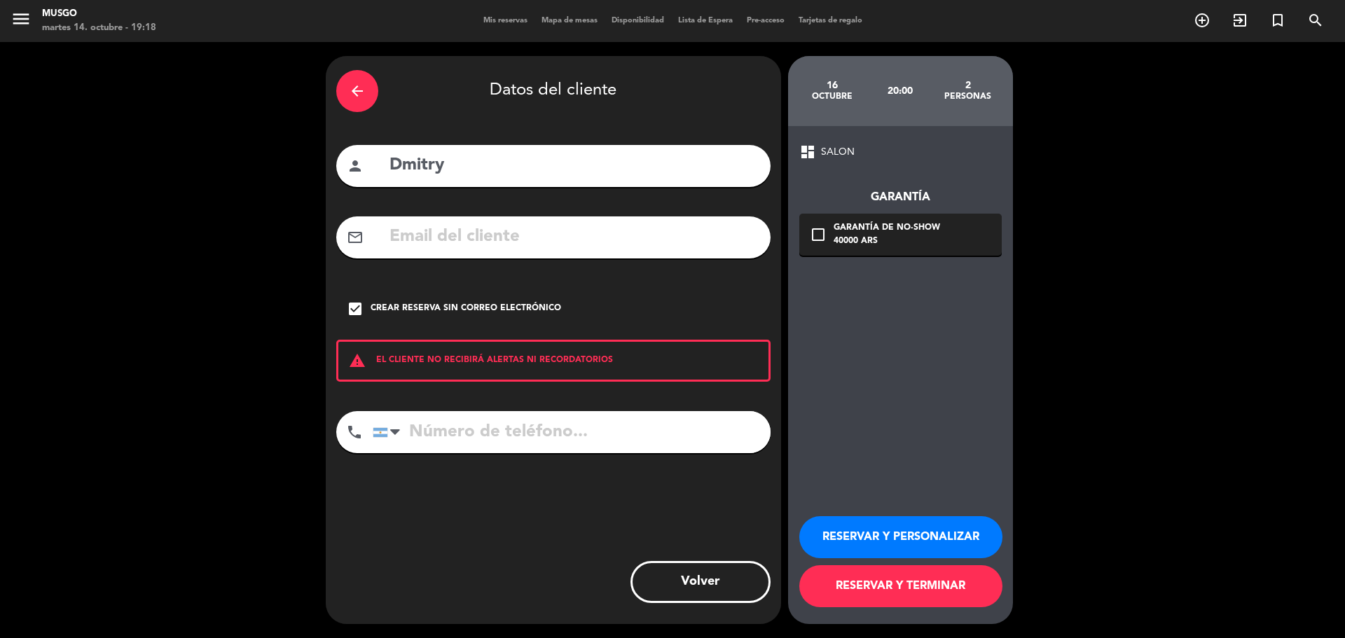 The height and width of the screenshot is (638, 1345). What do you see at coordinates (830, 20) in the screenshot?
I see `span: Tarjetas de regalo` at bounding box center [830, 20].